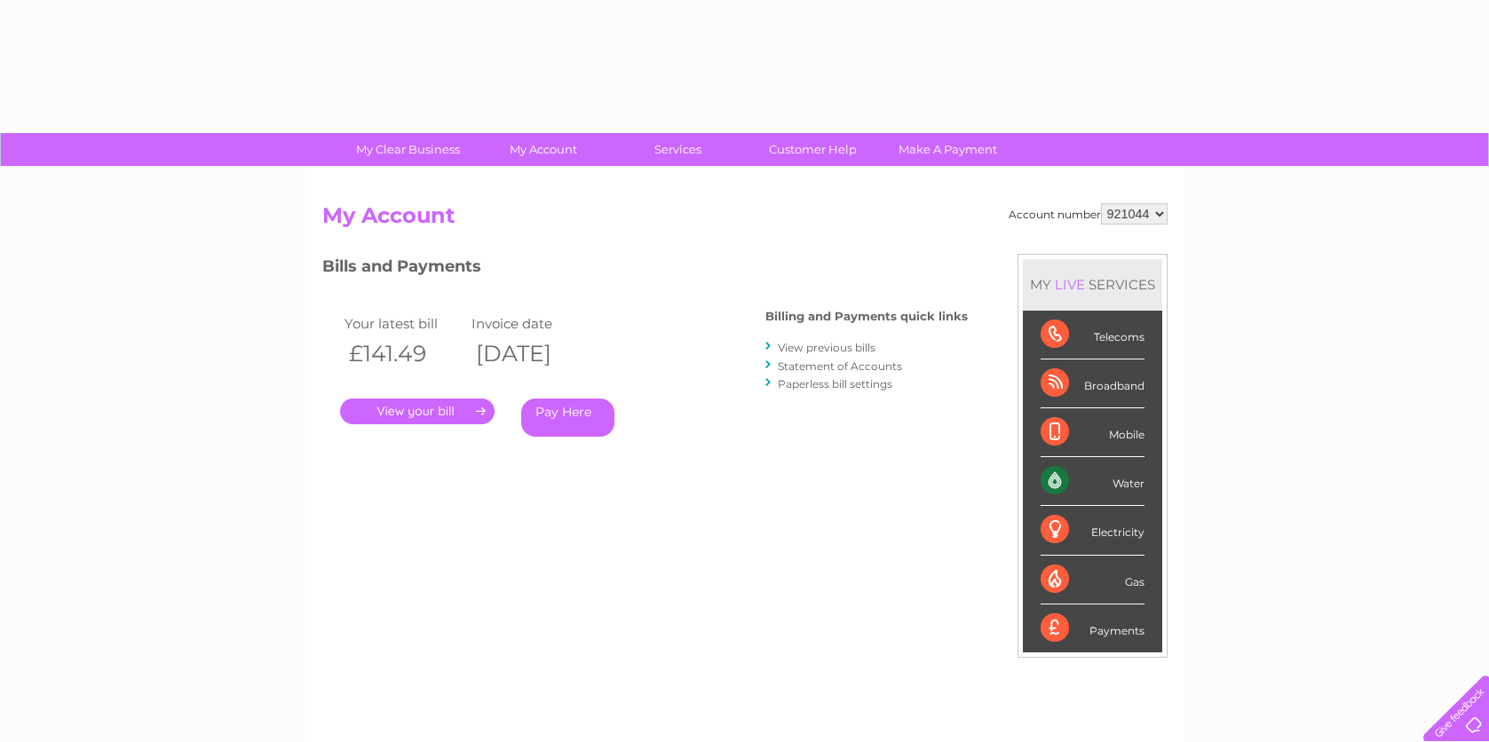  Describe the element at coordinates (404, 353) in the screenshot. I see `th: £141.49` at that location.